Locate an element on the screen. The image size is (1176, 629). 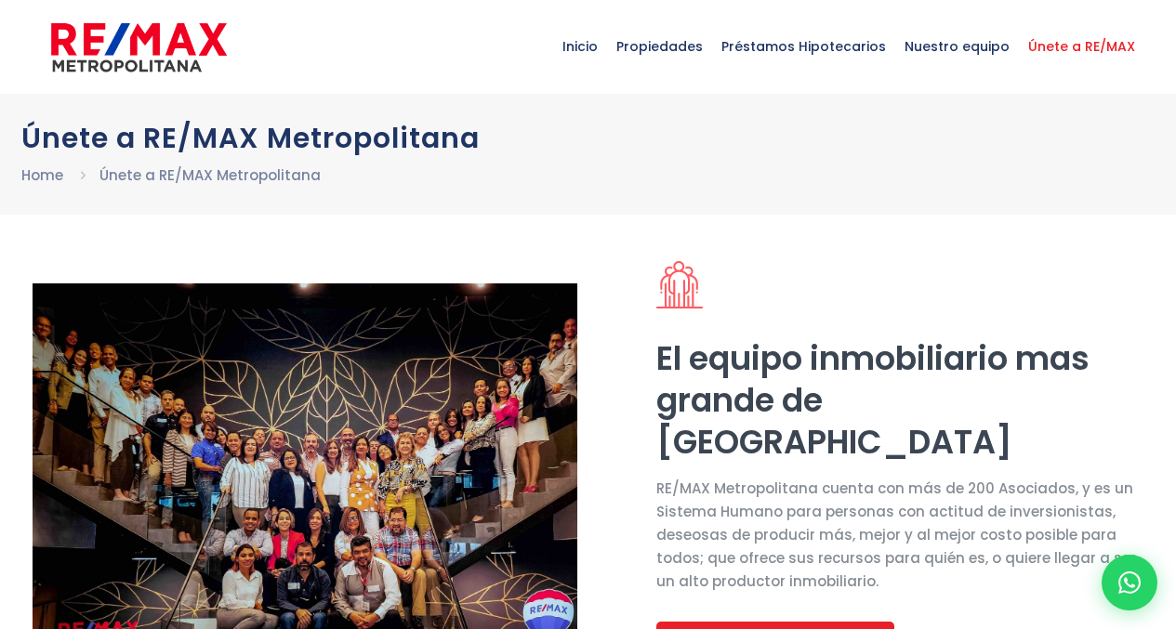
span: Nuestro equipo is located at coordinates (956, 46).